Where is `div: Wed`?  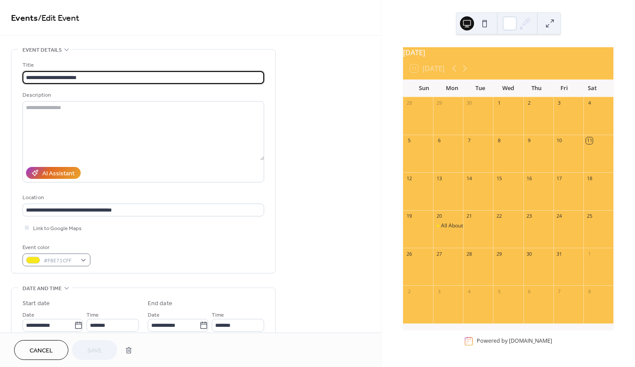
div: Wed is located at coordinates (509, 88).